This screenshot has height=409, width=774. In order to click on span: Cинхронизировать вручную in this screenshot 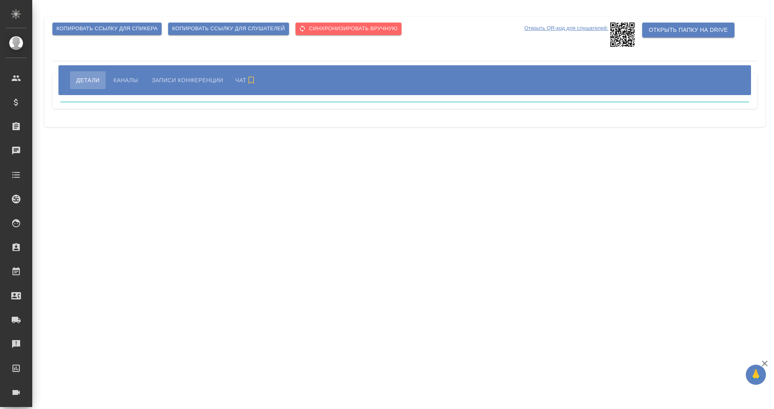, I will do `click(348, 29)`.